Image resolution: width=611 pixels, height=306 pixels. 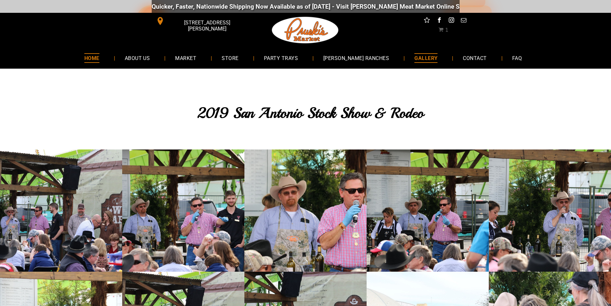 What do you see at coordinates (439, 21) in the screenshot?
I see `a: facebook` at bounding box center [439, 21].